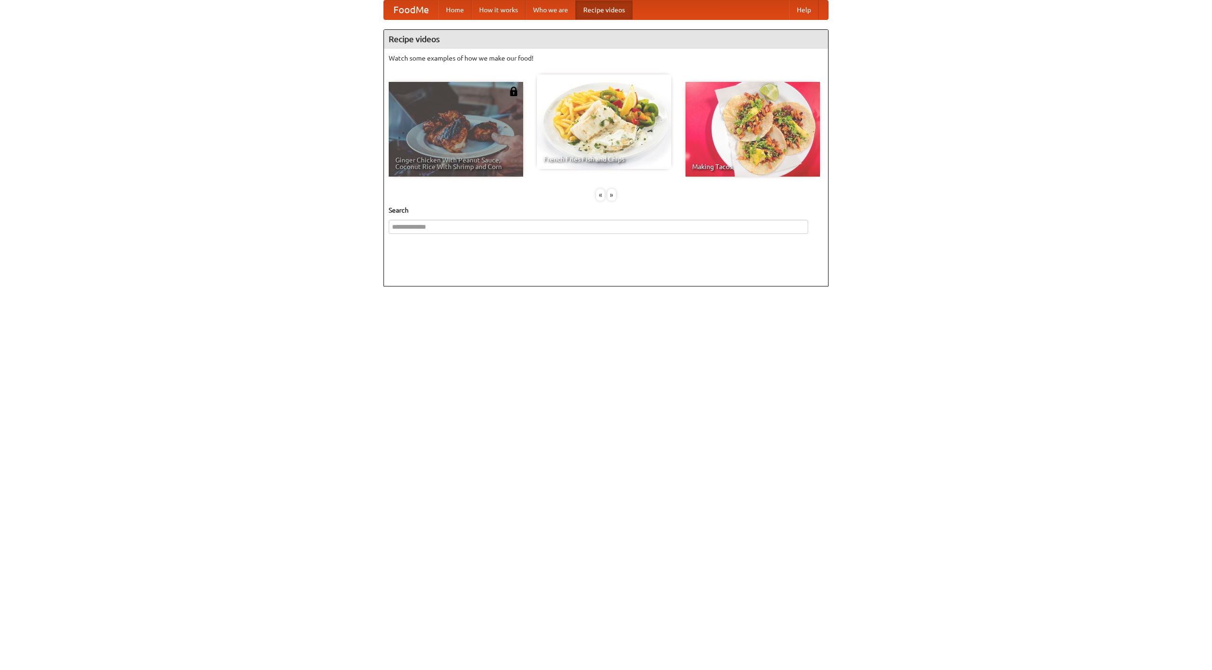 The image size is (1212, 670). Describe the element at coordinates (499, 10) in the screenshot. I see `a: How it works` at that location.